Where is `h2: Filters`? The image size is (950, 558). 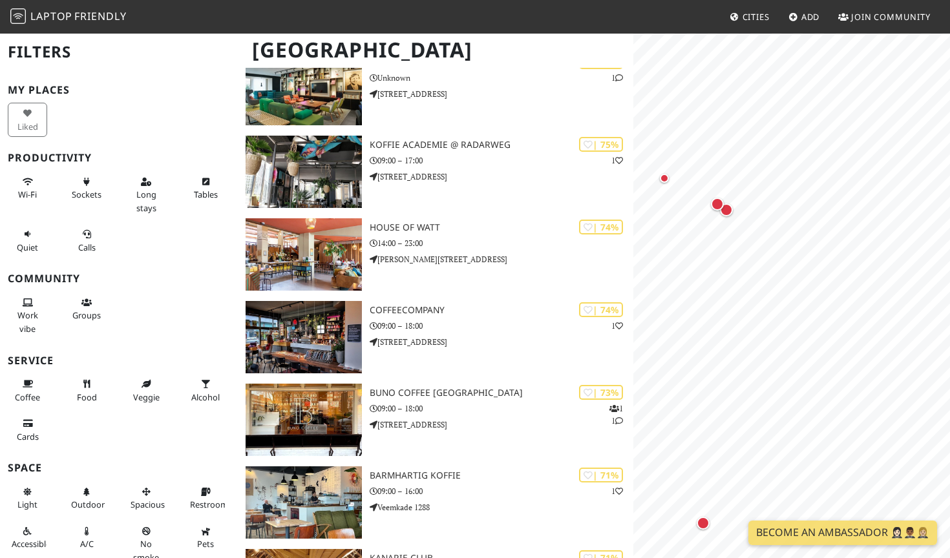
h2: Filters is located at coordinates (119, 52).